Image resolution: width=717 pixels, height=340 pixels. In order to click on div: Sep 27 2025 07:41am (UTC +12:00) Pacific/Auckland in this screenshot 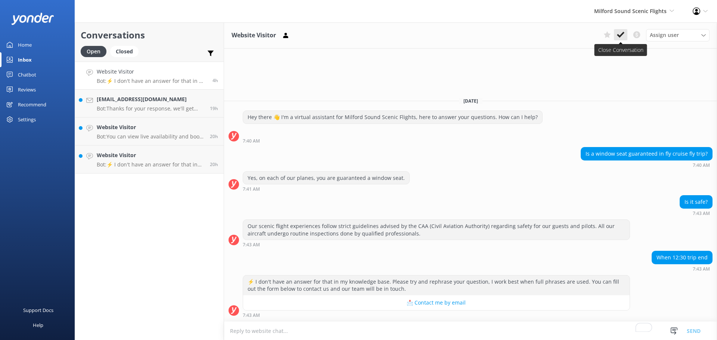, I will do `click(326, 189)`.